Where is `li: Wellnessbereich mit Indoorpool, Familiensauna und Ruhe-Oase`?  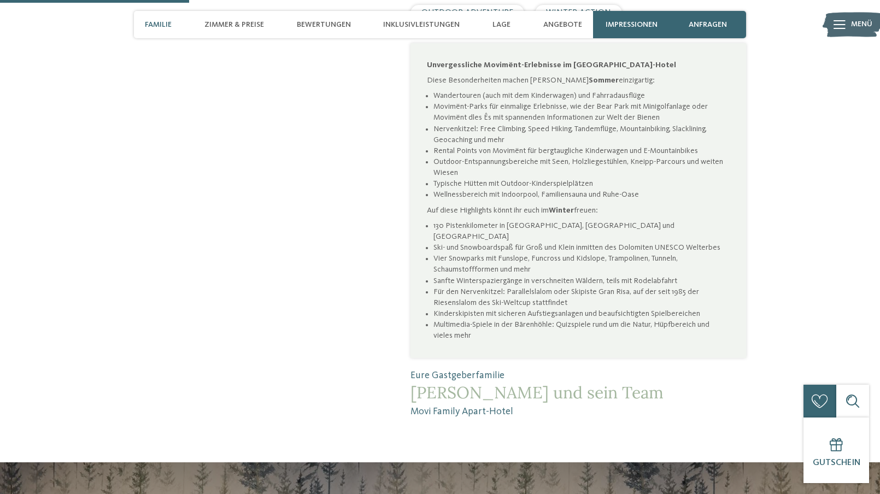
li: Wellnessbereich mit Indoorpool, Familiensauna und Ruhe-Oase is located at coordinates (582, 195).